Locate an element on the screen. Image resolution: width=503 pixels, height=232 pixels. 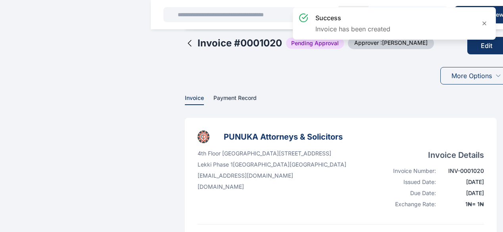
img: businessLogo is located at coordinates (204, 137).